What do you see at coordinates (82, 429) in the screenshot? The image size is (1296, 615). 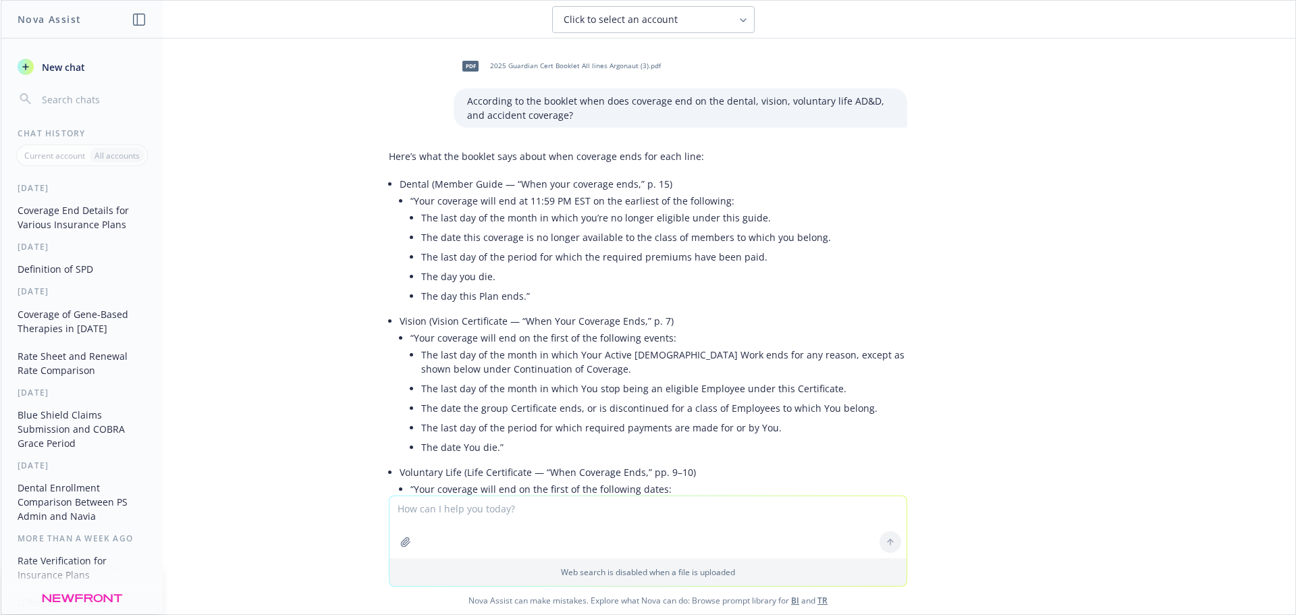 I see `button: Blue Shield Claims Submission and COBRA Grace Period` at bounding box center [82, 429].